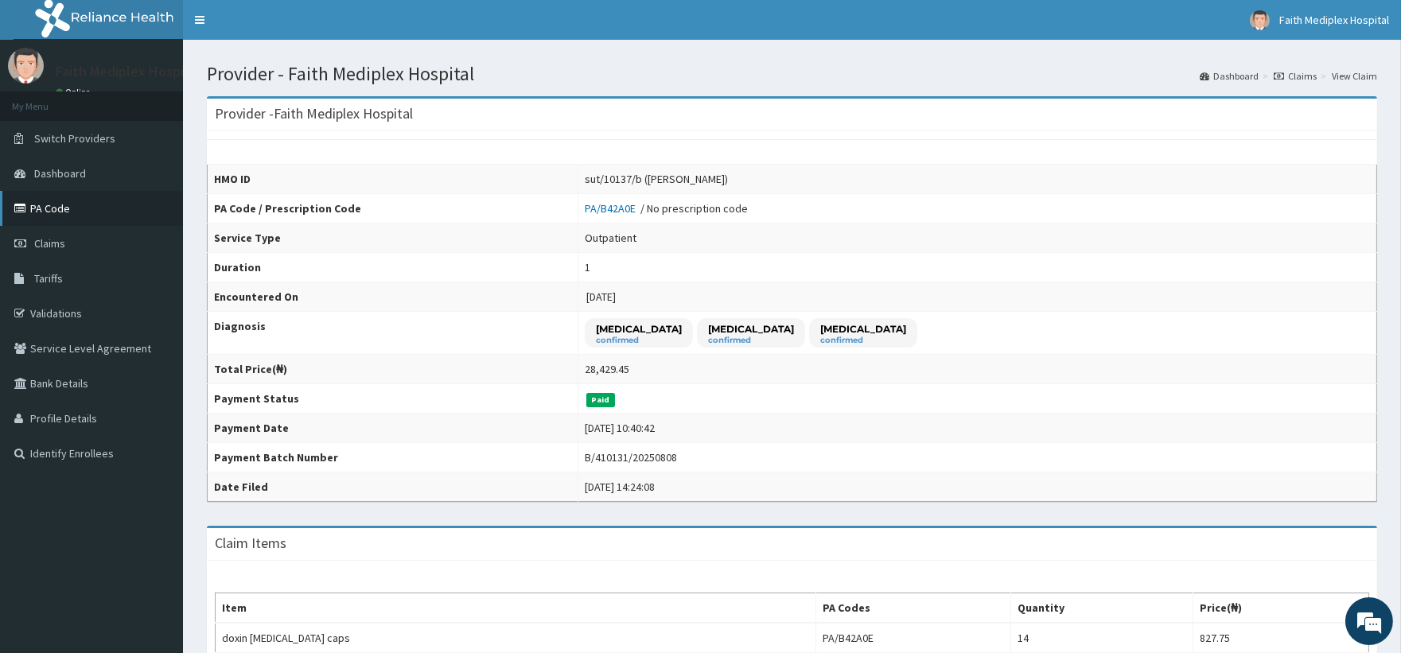 Image resolution: width=1401 pixels, height=653 pixels. Describe the element at coordinates (393, 267) in the screenshot. I see `th: Duration` at that location.